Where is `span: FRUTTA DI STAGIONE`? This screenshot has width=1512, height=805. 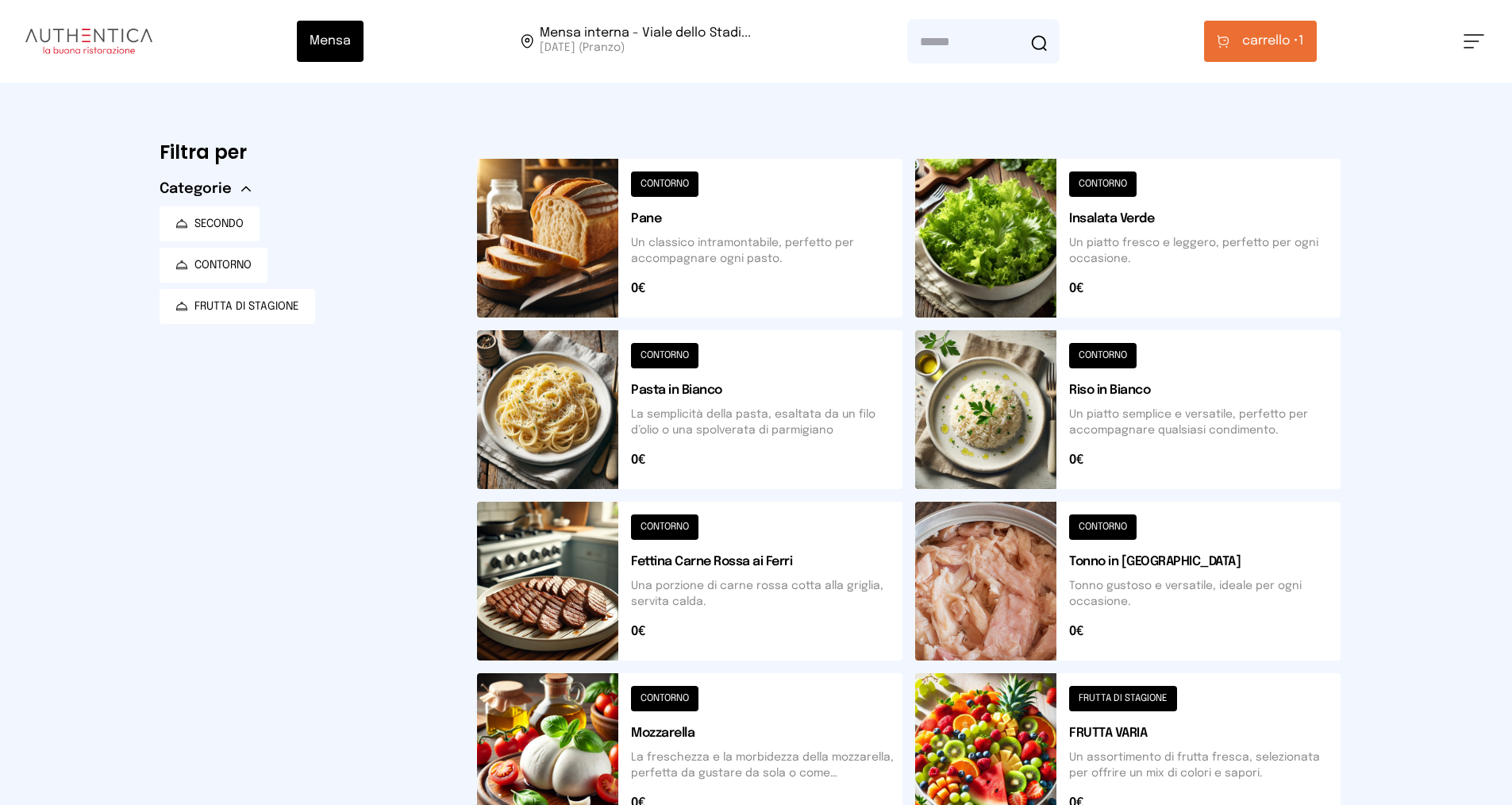
span: FRUTTA DI STAGIONE is located at coordinates (247, 306).